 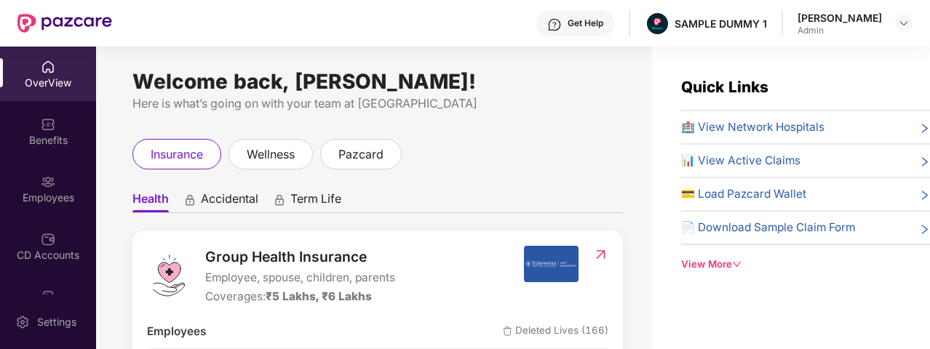 What do you see at coordinates (507, 331) in the screenshot?
I see `img: deleteIcon` at bounding box center [507, 331].